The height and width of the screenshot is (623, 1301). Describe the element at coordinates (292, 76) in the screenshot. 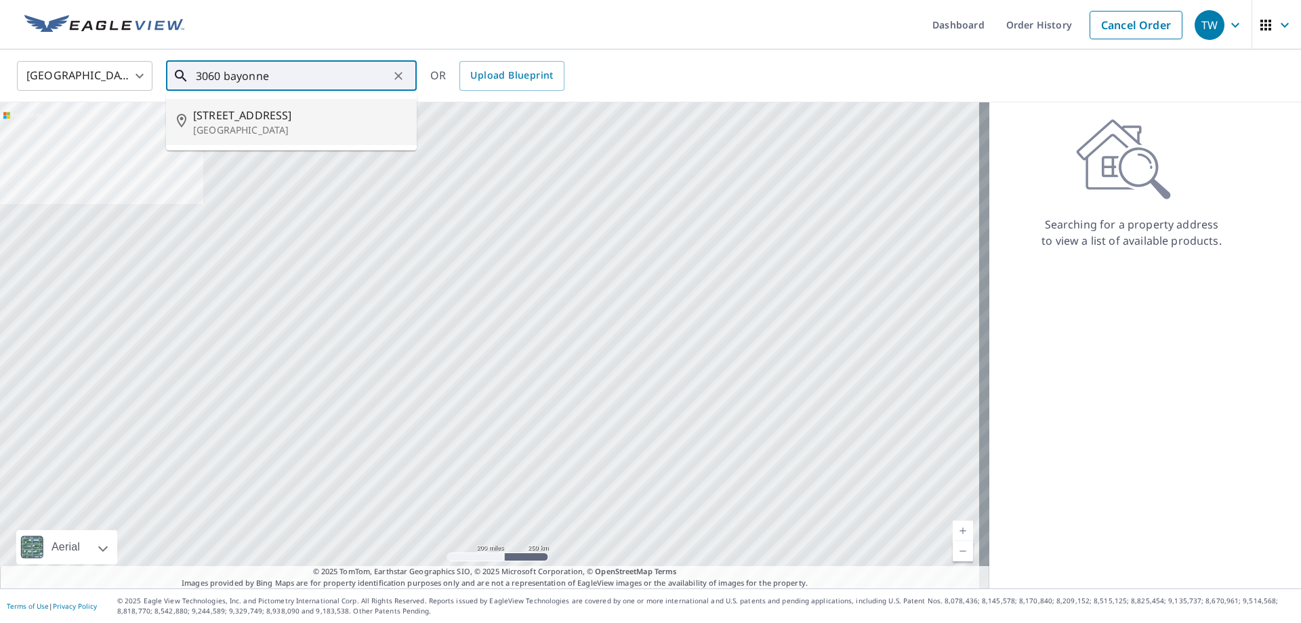

I see `input: Search by address or latitude-longitude` at that location.